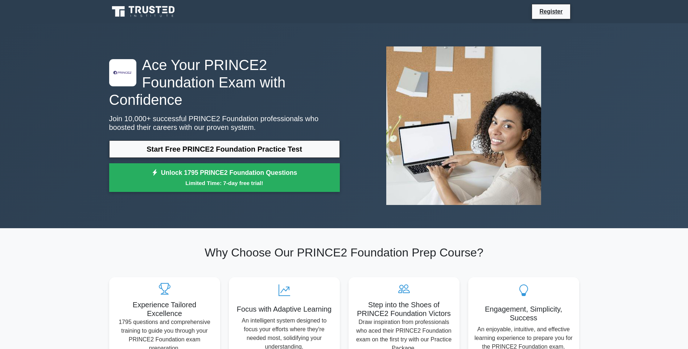 The height and width of the screenshot is (349, 688). Describe the element at coordinates (224, 149) in the screenshot. I see `a: Start Free PRINCE2 Foundation Practice Test` at that location.